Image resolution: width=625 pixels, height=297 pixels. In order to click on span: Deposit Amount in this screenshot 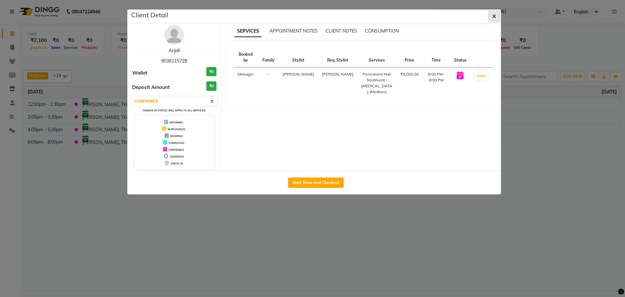, I will do `click(151, 87)`.